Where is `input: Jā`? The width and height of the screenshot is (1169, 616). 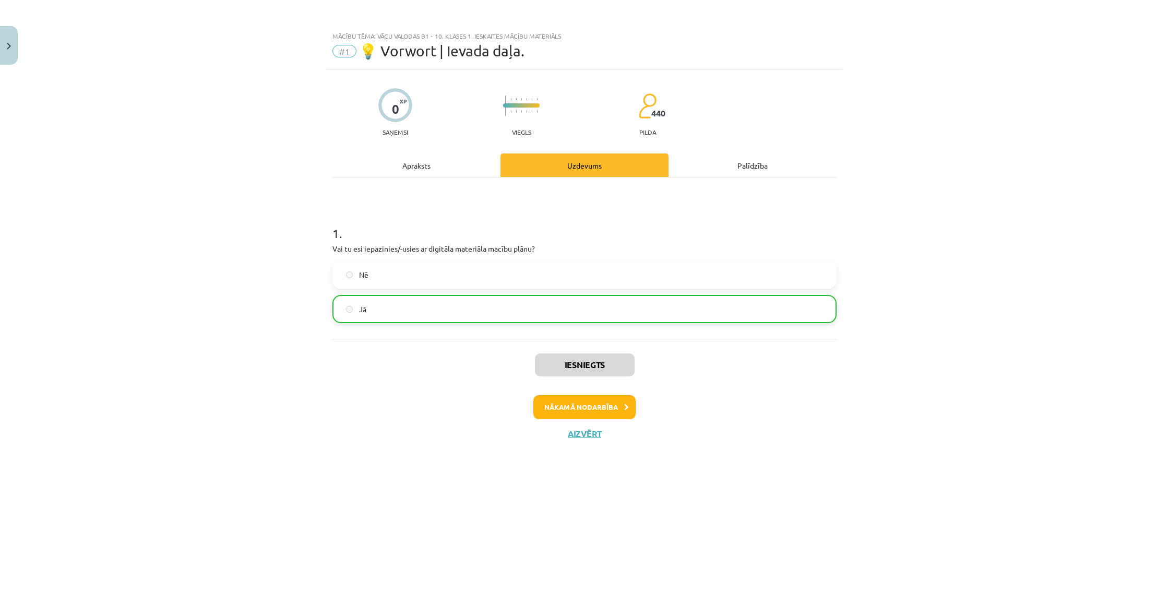
input: Jā is located at coordinates (349, 309).